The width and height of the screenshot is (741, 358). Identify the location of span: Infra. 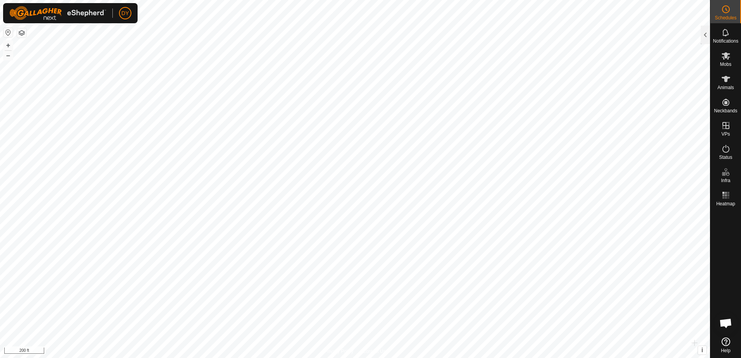
(726, 181).